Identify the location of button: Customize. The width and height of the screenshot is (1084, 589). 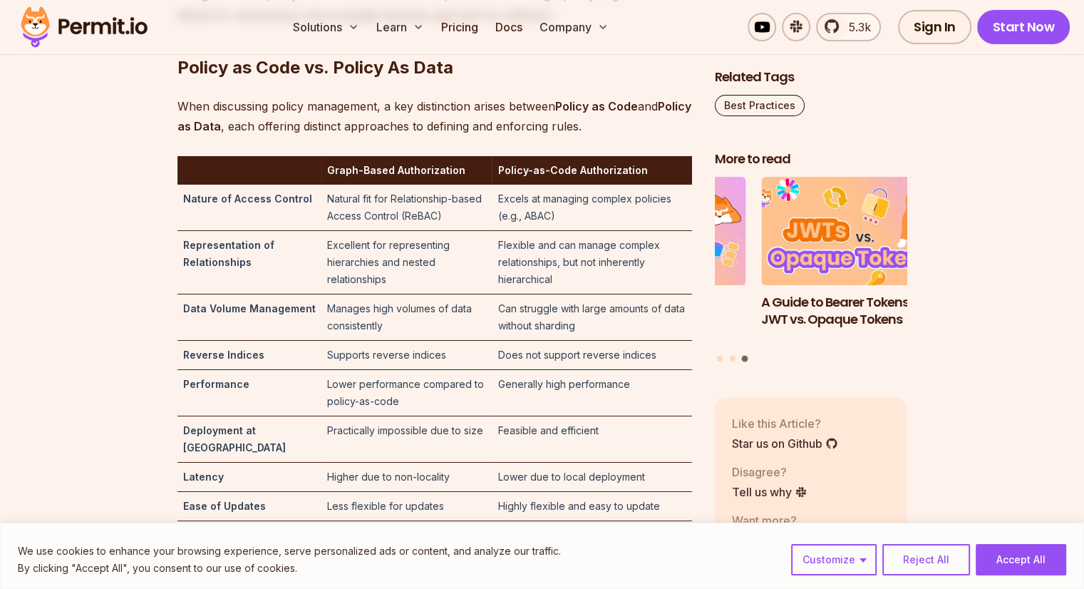
(834, 560).